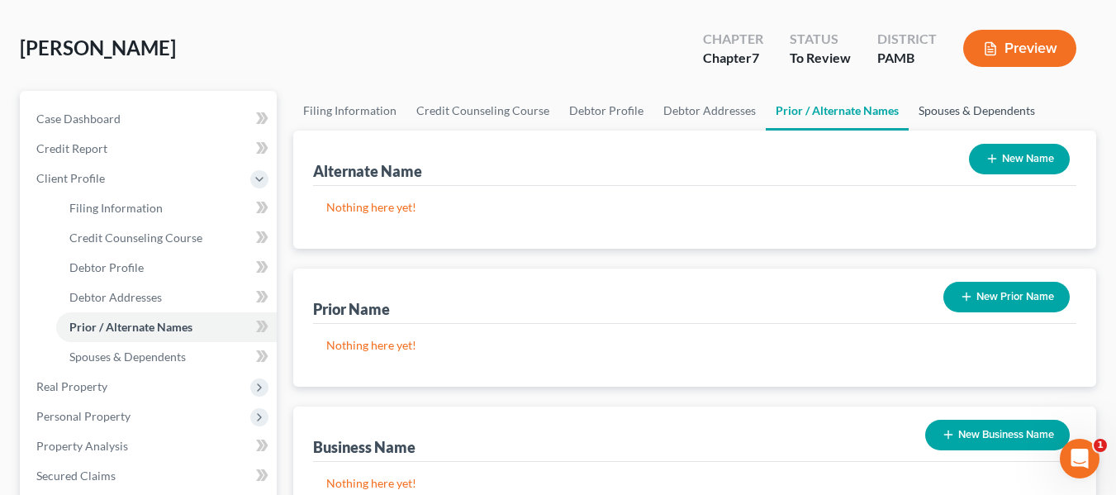 The width and height of the screenshot is (1116, 495). What do you see at coordinates (82, 445) in the screenshot?
I see `span: Property Analysis` at bounding box center [82, 445].